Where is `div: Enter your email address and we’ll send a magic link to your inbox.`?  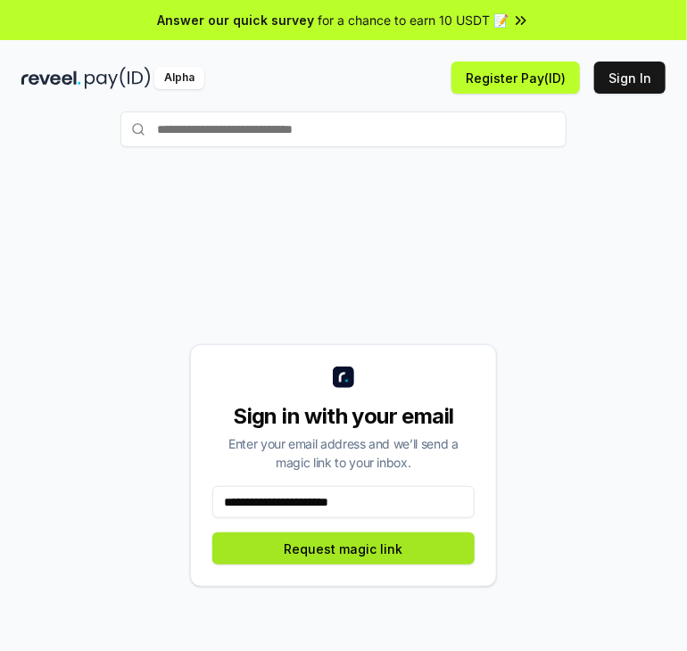
div: Enter your email address and we’ll send a magic link to your inbox. is located at coordinates (343, 453).